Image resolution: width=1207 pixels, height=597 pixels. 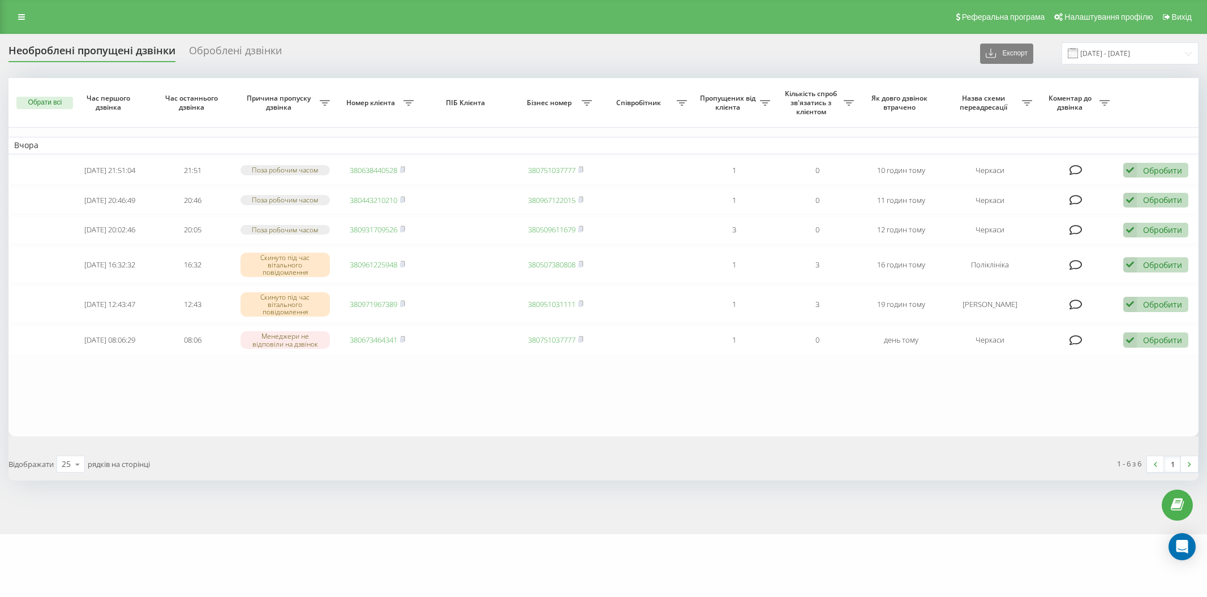 What do you see at coordinates (1003, 17) in the screenshot?
I see `span: Реферальна програма` at bounding box center [1003, 17].